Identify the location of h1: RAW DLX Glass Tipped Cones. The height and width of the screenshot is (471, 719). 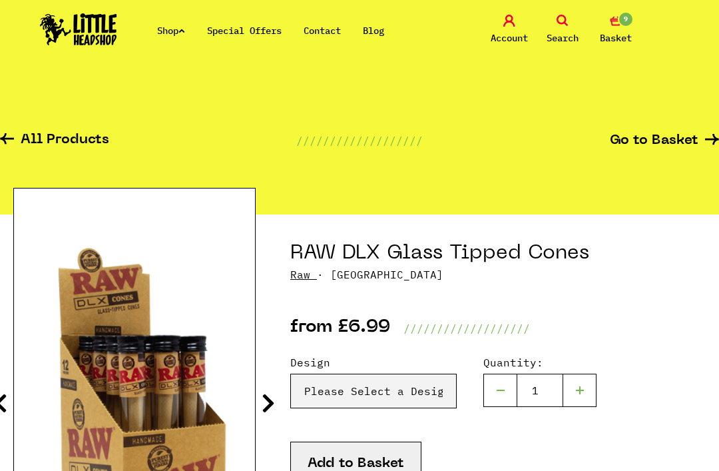
(498, 254).